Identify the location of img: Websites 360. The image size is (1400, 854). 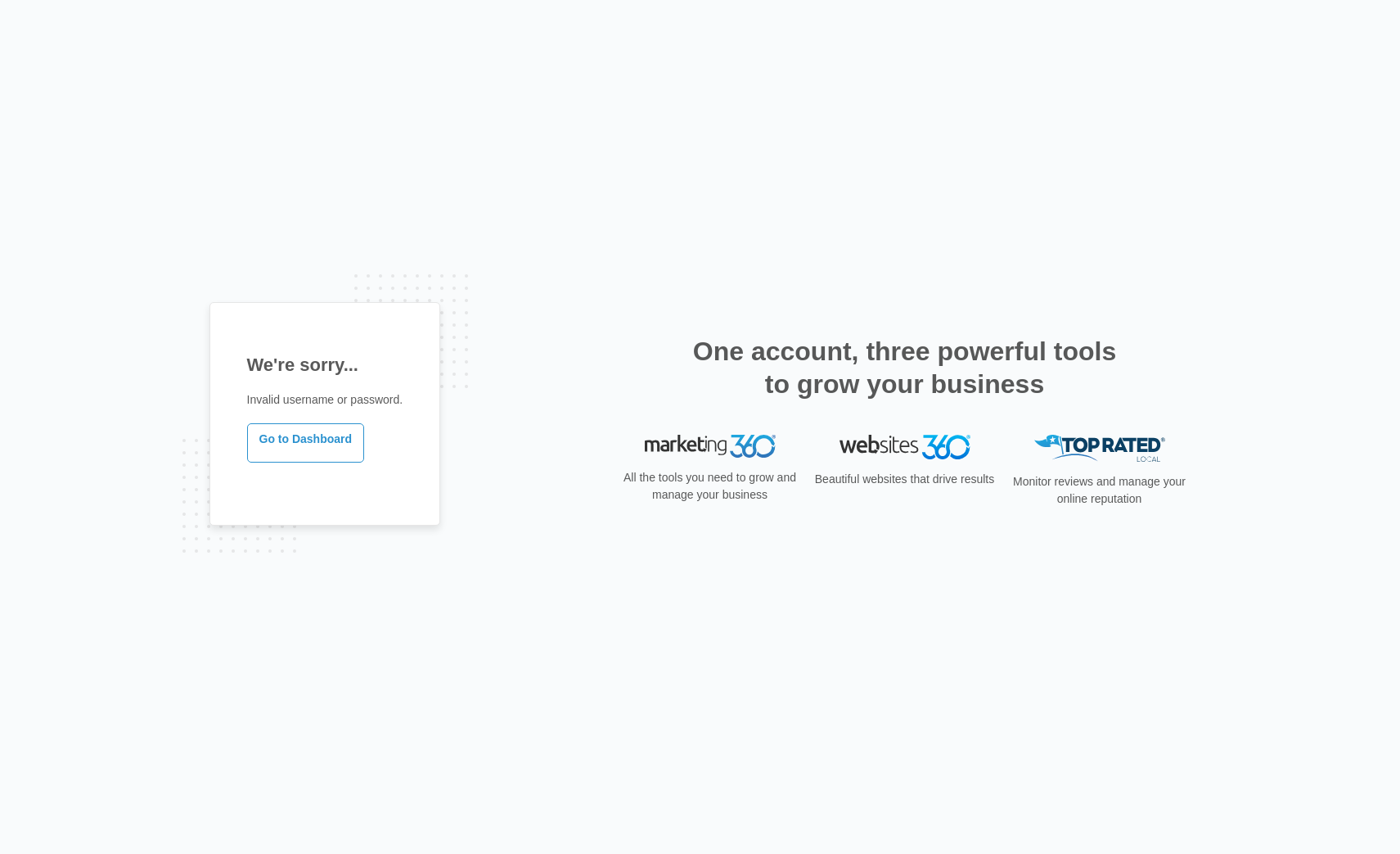
(905, 446).